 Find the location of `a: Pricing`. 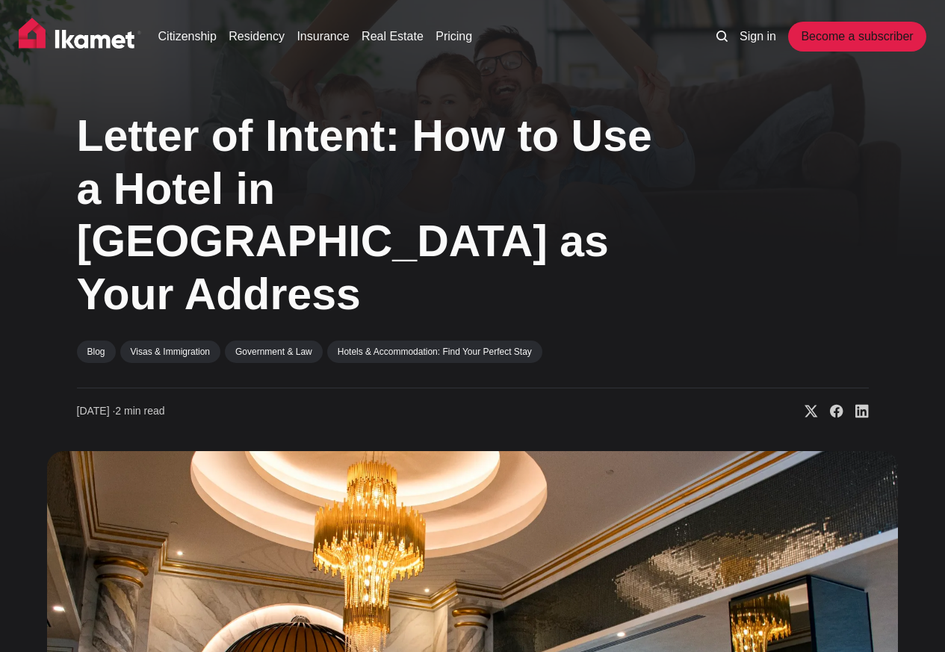

a: Pricing is located at coordinates (453, 37).